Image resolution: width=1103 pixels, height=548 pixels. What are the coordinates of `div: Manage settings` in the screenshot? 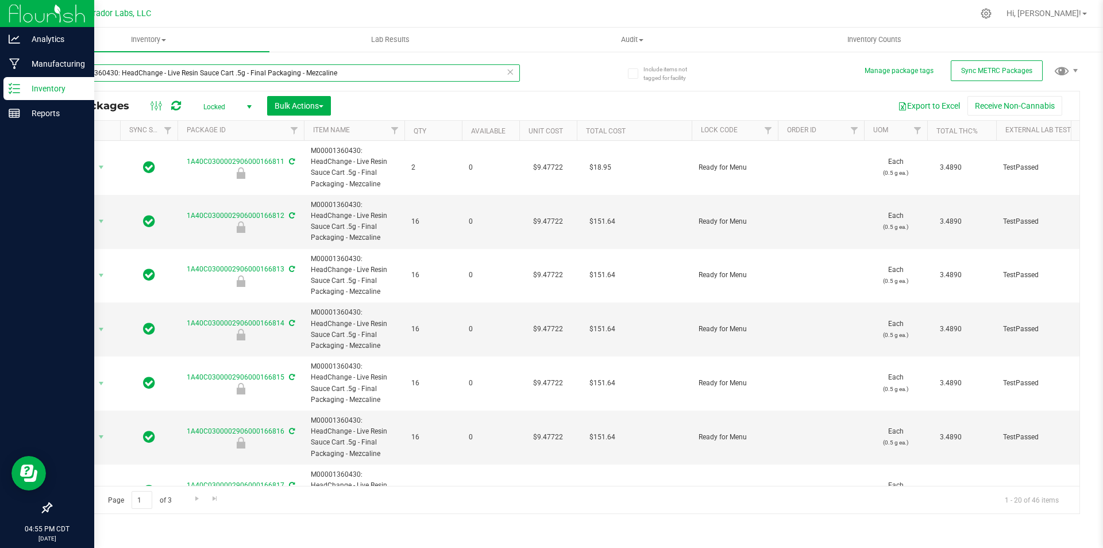 It's located at (986, 13).